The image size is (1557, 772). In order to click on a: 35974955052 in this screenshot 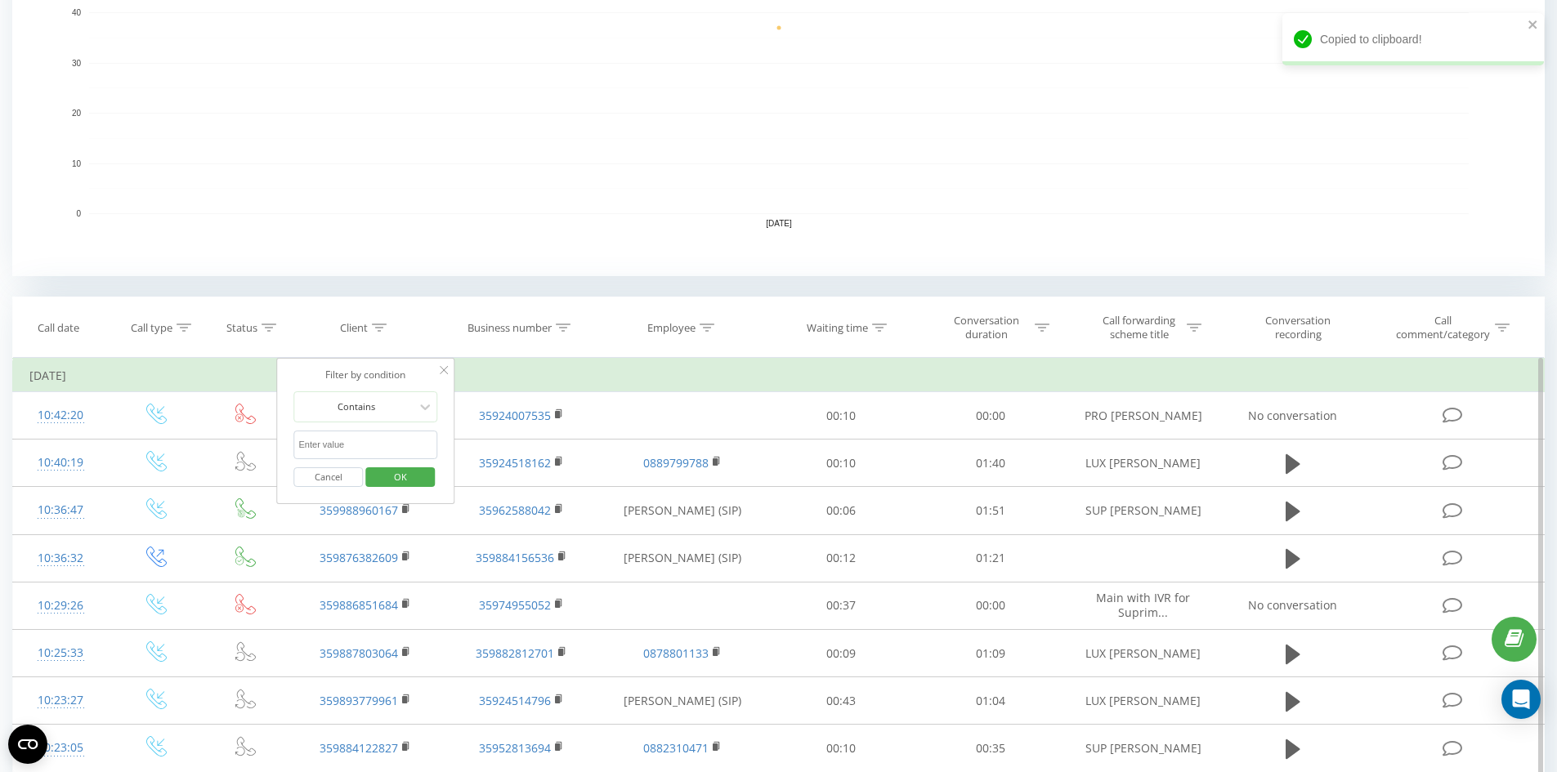, I will do `click(515, 605)`.